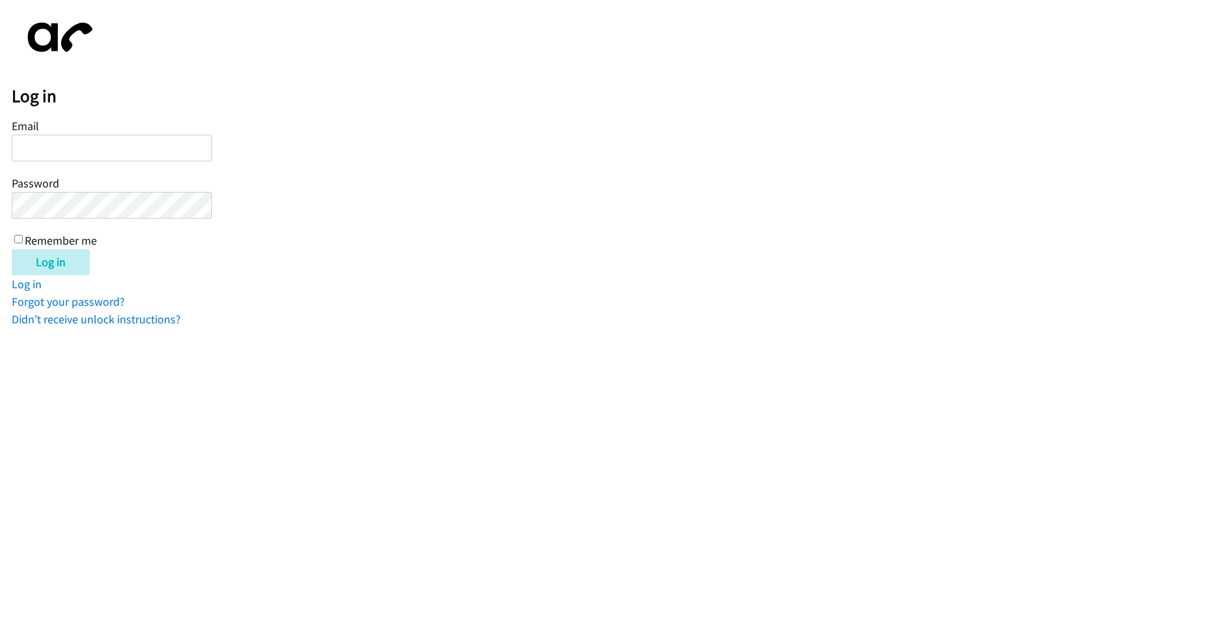  I want to click on label: Remember me, so click(60, 240).